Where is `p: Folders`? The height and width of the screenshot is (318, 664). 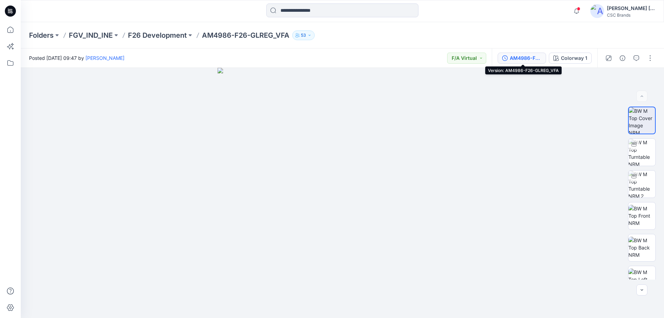 p: Folders is located at coordinates (41, 35).